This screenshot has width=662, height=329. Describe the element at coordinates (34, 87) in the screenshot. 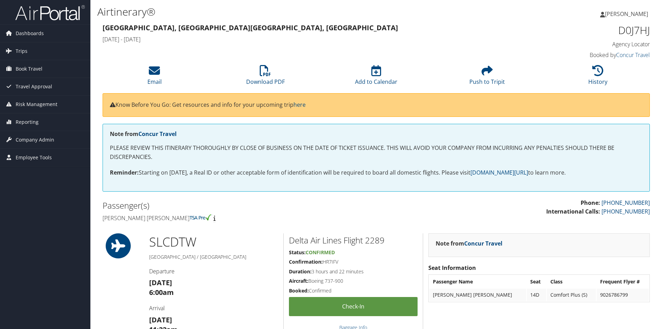

I see `span: Travel Approval` at that location.